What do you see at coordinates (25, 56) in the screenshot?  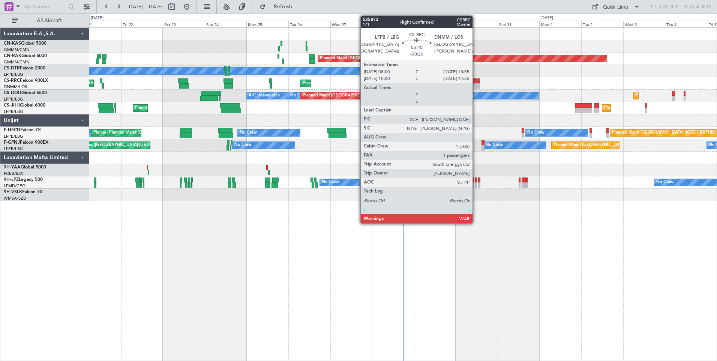 I see `a: CN-RAKGlobal 6000` at bounding box center [25, 56].